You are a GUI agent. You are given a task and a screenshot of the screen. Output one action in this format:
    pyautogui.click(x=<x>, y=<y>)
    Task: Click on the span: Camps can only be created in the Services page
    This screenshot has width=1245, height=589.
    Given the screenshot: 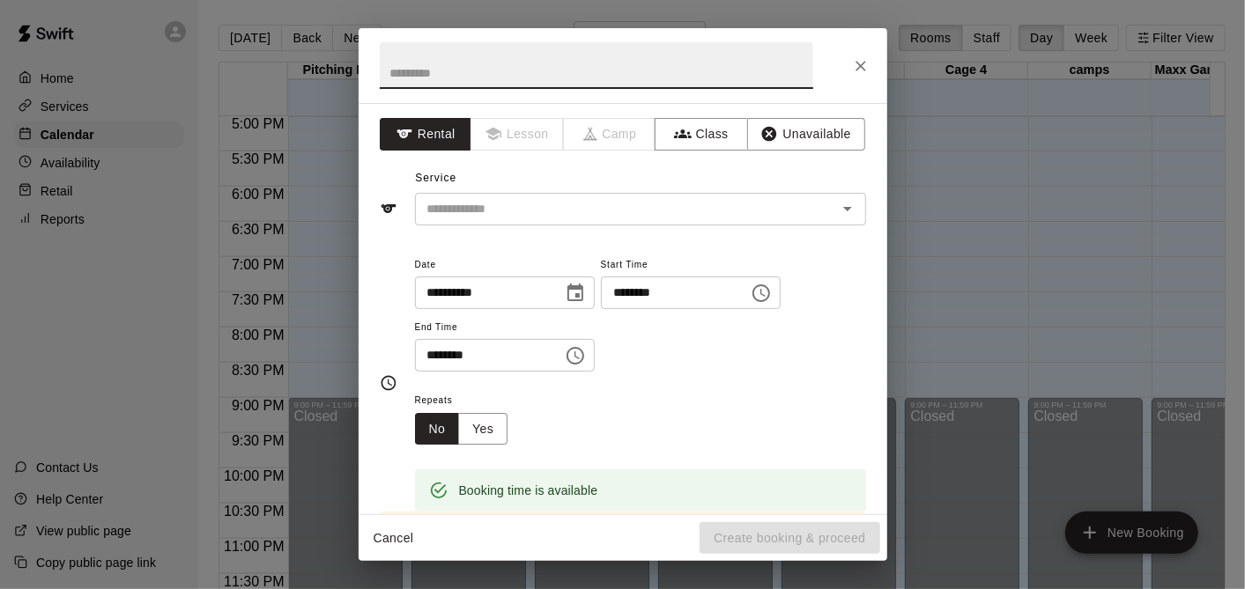 What is the action you would take?
    pyautogui.click(x=610, y=134)
    